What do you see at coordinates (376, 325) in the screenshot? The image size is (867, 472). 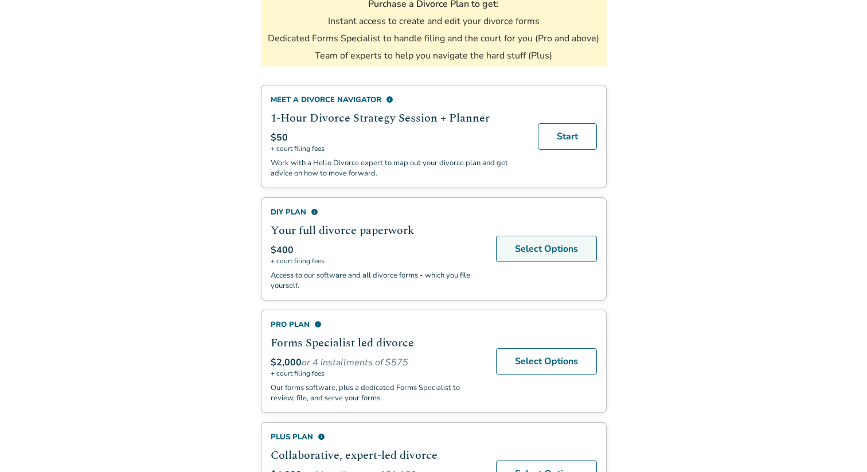 I see `div: Pro Plan` at bounding box center [376, 325].